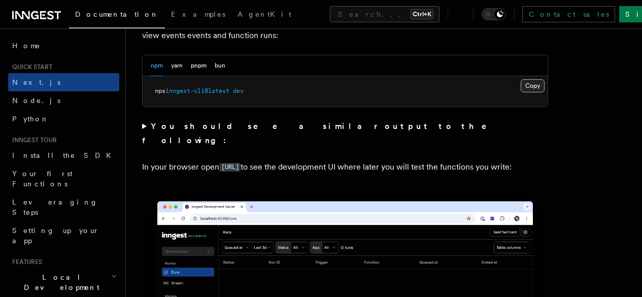 The height and width of the screenshot is (297, 642). What do you see at coordinates (59, 282) in the screenshot?
I see `span: Local Development` at bounding box center [59, 282].